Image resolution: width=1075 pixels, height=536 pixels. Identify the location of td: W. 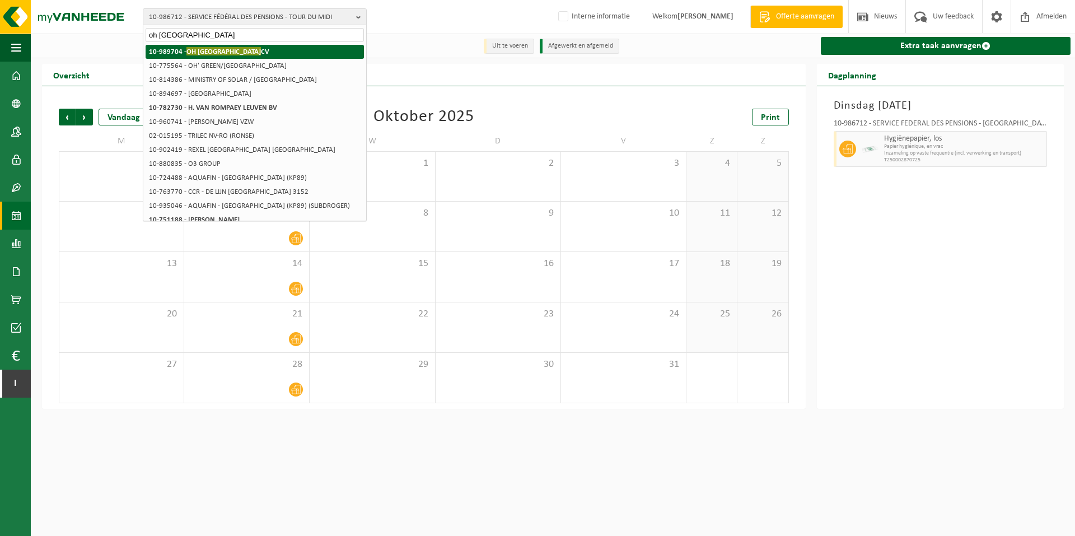
(372, 141).